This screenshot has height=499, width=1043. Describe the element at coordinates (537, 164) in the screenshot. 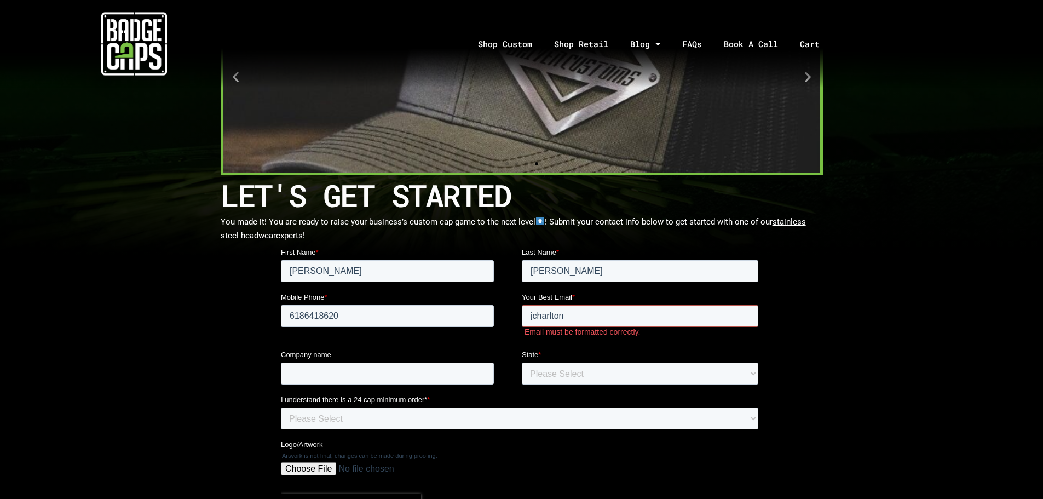

I see `span: Go to slide 4` at that location.